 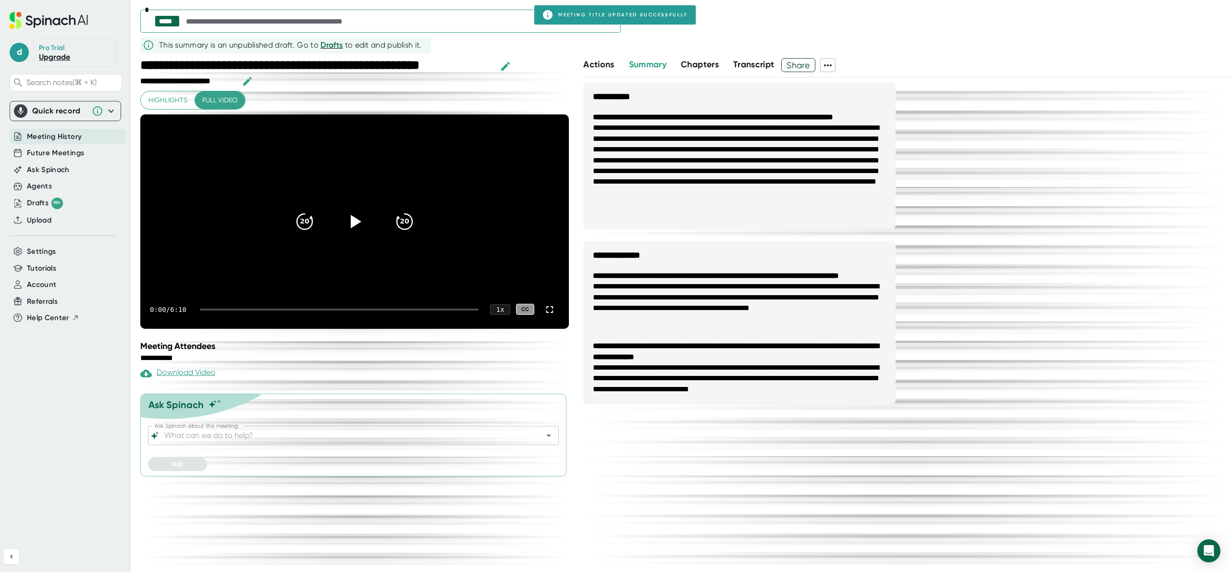 What do you see at coordinates (168, 100) in the screenshot?
I see `button: Highlights` at bounding box center [168, 100].